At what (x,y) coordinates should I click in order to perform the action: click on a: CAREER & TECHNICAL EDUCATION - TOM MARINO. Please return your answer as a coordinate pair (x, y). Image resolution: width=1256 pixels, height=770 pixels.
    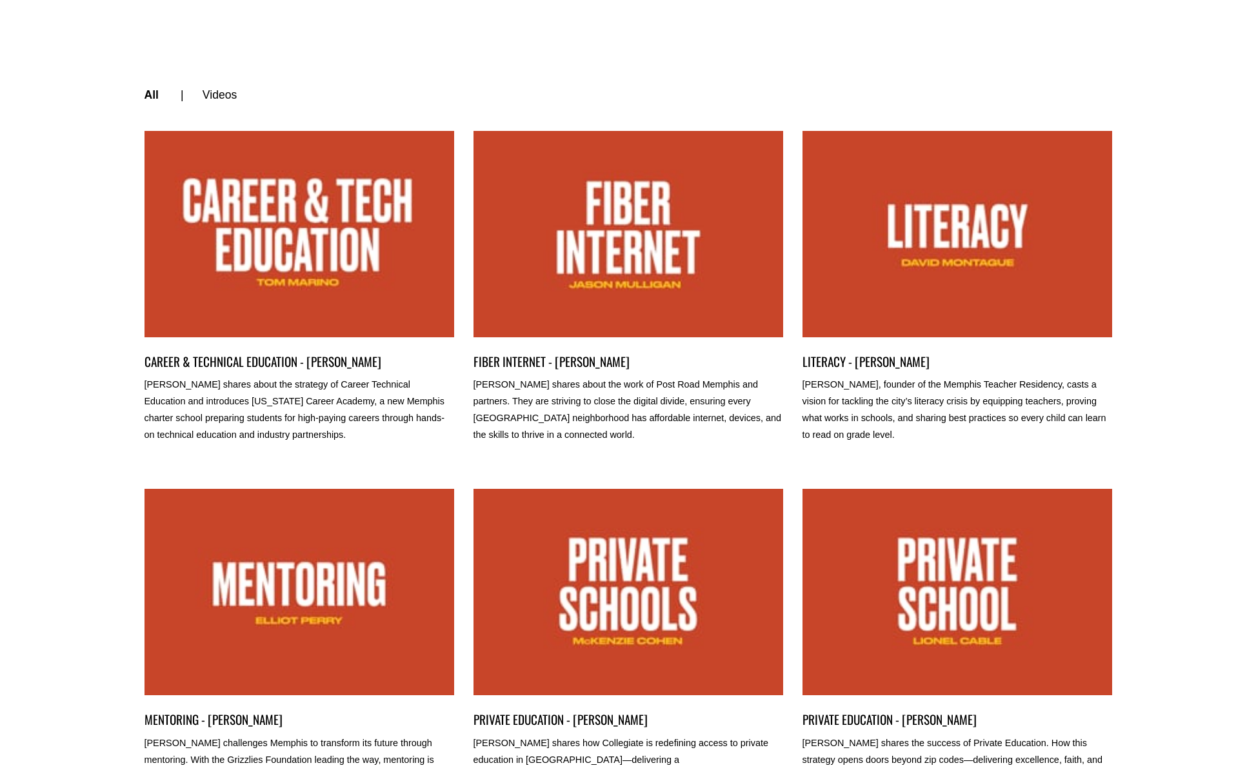
    Looking at the image, I should click on (299, 234).